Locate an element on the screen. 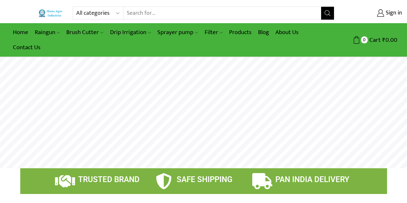 The height and width of the screenshot is (203, 407). a: Sprayer pump is located at coordinates (178, 32).